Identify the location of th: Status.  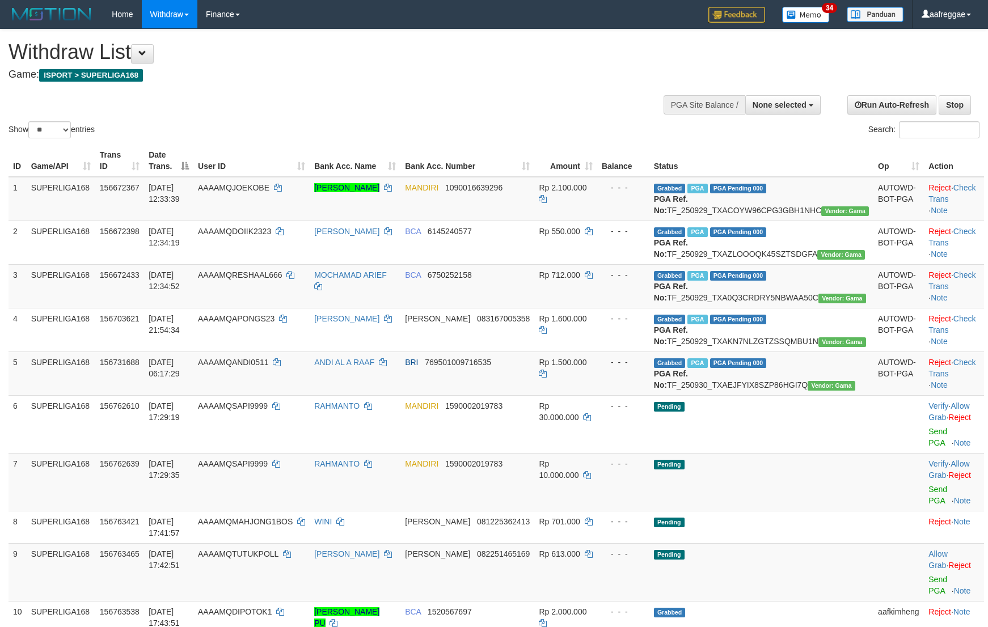
(761, 161).